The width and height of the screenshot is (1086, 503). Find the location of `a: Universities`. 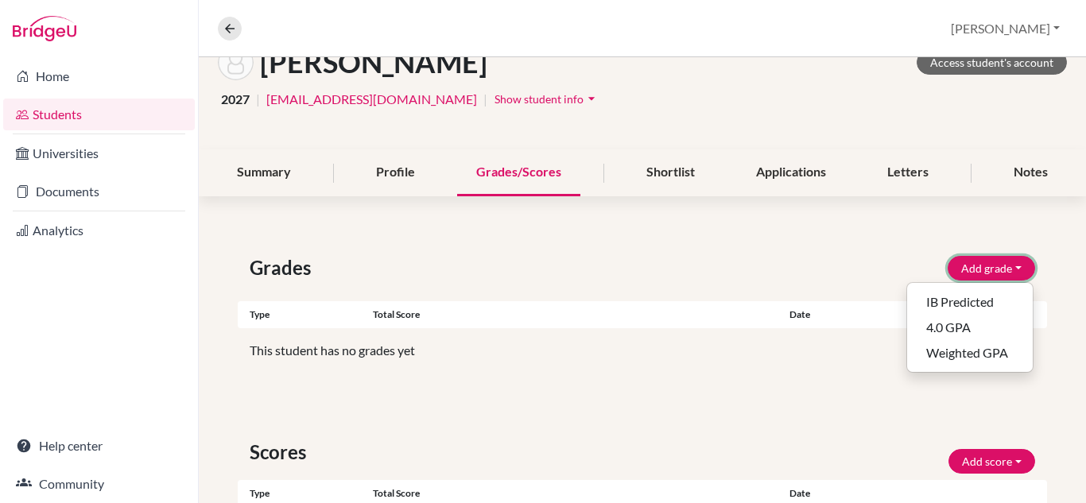

a: Universities is located at coordinates (99, 153).